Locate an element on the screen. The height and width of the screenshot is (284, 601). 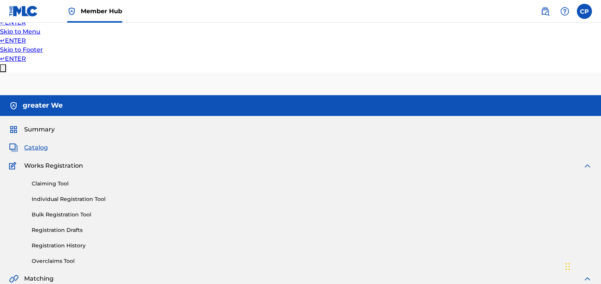
span: Summary is located at coordinates (39, 129).